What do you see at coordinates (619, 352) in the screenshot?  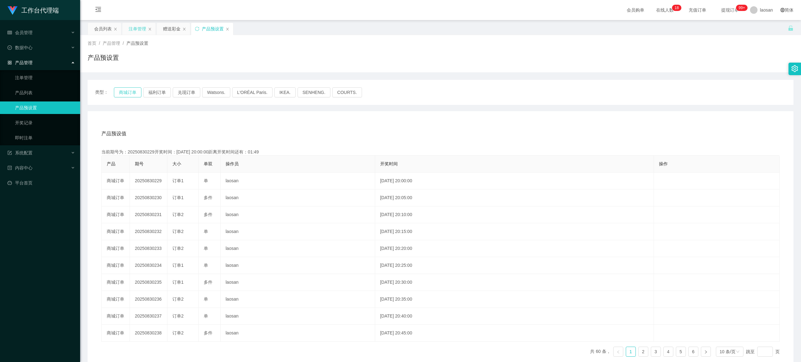 I see `i: 图标: left` at bounding box center [619, 352].